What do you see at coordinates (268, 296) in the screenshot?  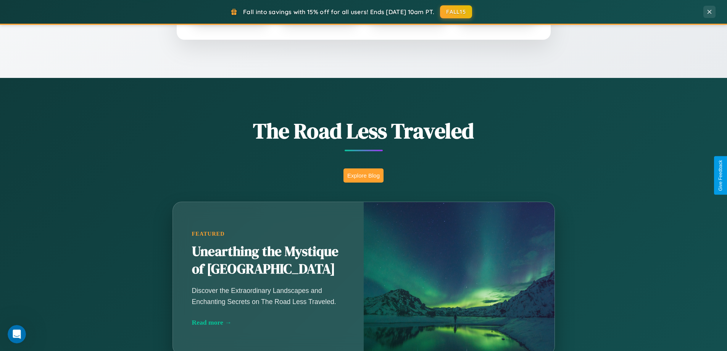 I see `p: Discover the Extraordinary Landscapes and Enchanting Secrets on The Road Less Traveled.` at bounding box center [268, 296].